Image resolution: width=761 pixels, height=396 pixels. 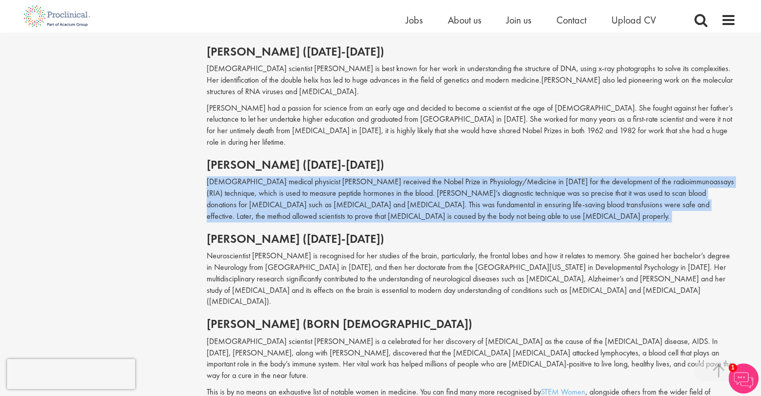 What do you see at coordinates (464, 20) in the screenshot?
I see `span: About us` at bounding box center [464, 20].